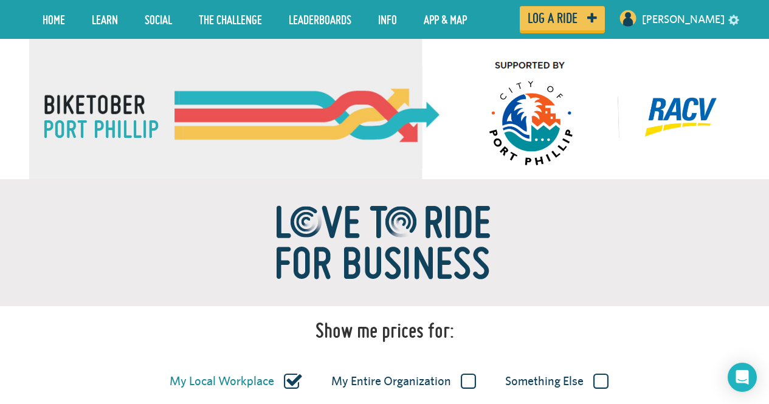  What do you see at coordinates (385, 242) in the screenshot?
I see `img: ltr_for_biz-e6001c5fe4d5a622ce57f6846a52a92b55b8f49da94d543b329e0189dcabf444.png` at bounding box center [385, 242].